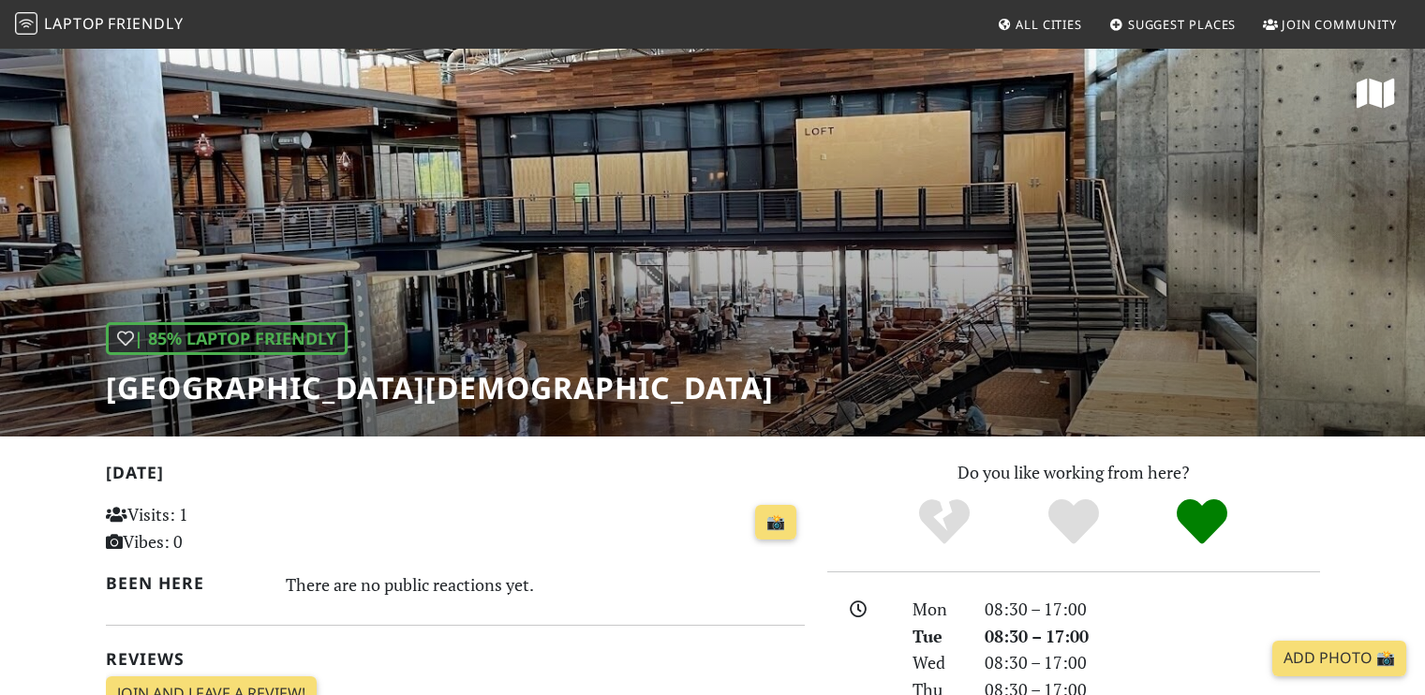 Image resolution: width=1425 pixels, height=695 pixels. Describe the element at coordinates (937, 663) in the screenshot. I see `div: Wed` at that location.